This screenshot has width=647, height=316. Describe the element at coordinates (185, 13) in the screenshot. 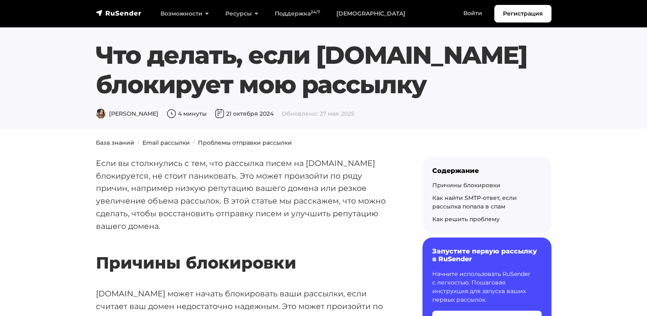

I see `a: Возможности` at that location.